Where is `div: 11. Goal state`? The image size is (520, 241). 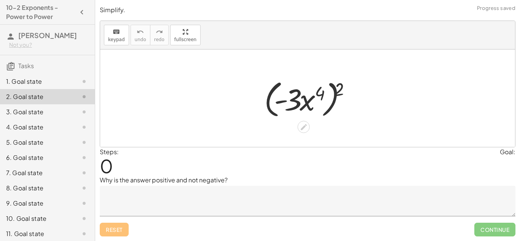 div: 11. Goal state is located at coordinates (37, 234).